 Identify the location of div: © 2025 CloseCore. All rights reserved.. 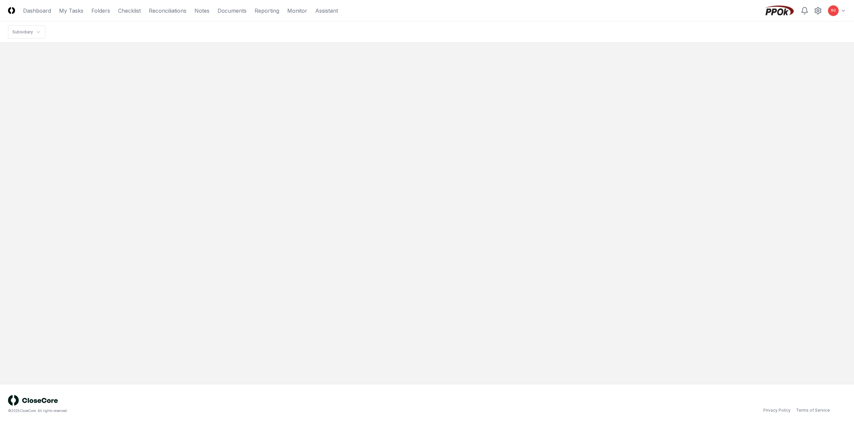
(218, 411).